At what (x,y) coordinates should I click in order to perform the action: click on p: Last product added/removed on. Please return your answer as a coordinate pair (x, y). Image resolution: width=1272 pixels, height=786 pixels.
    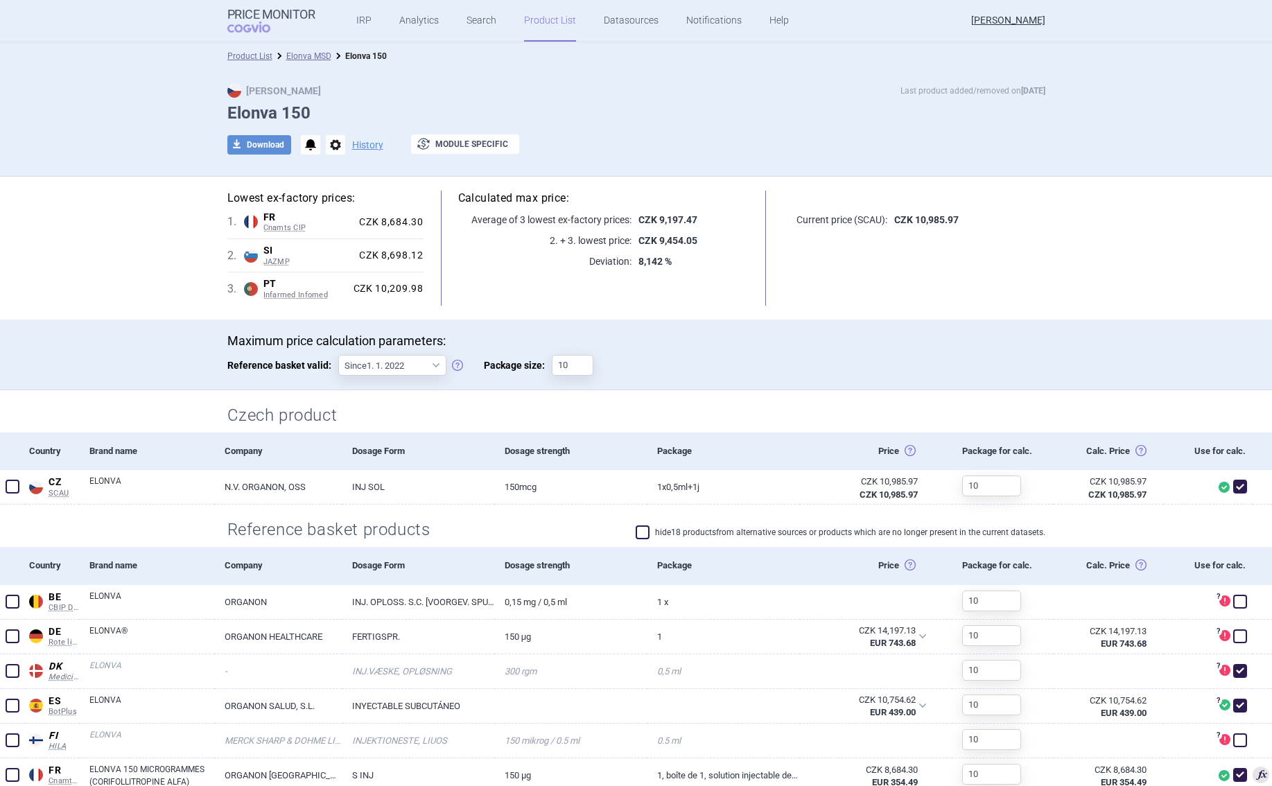
    Looking at the image, I should click on (973, 91).